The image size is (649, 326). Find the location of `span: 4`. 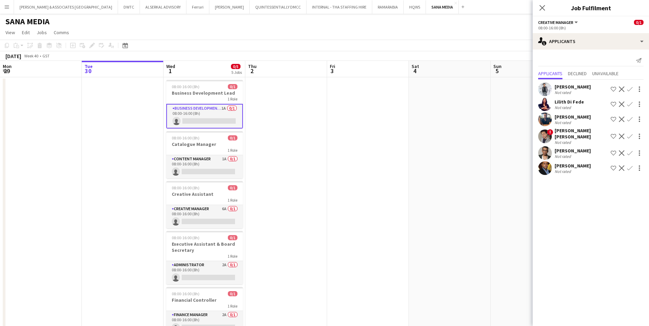

span: 4 is located at coordinates (414, 71).